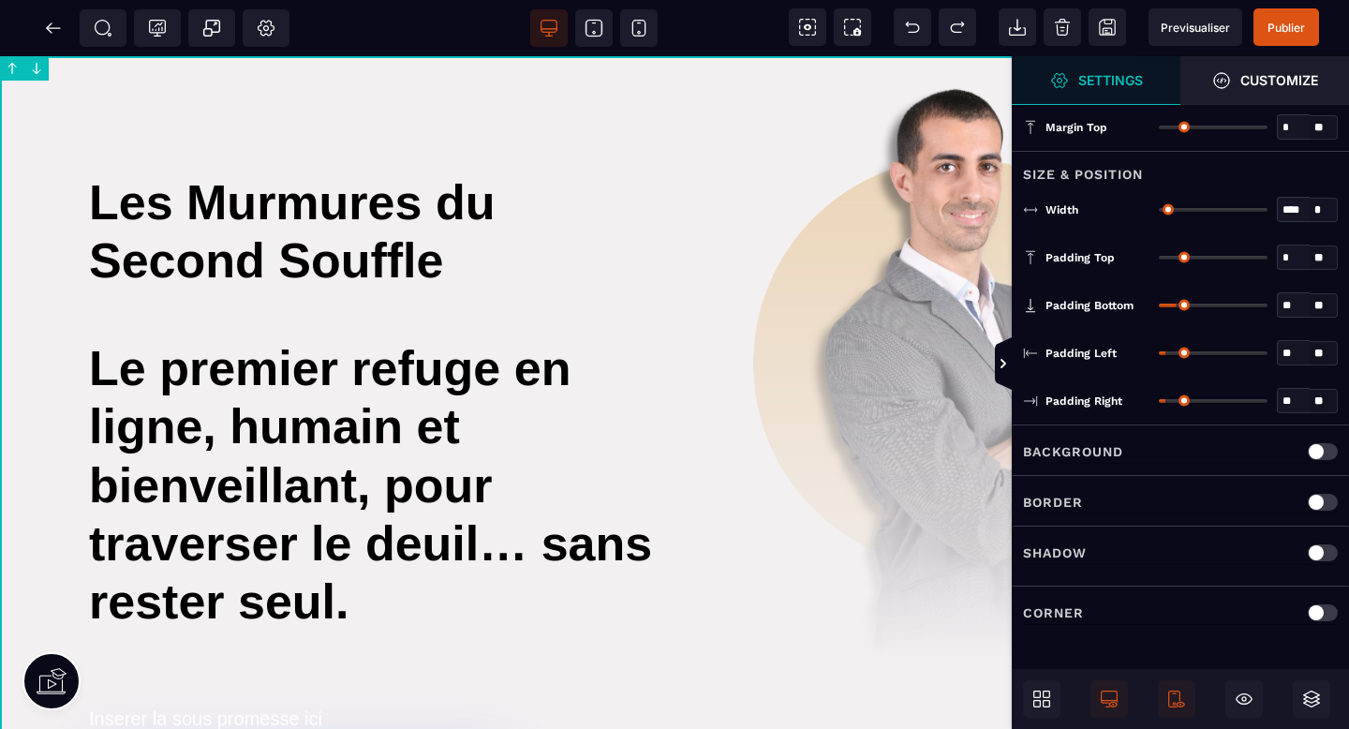  I want to click on span: Padding Left, so click(1081, 353).